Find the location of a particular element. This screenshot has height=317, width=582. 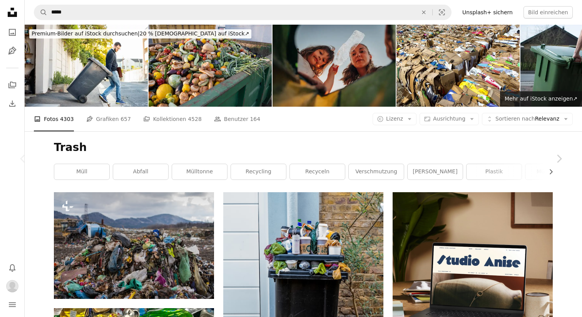

a: Bisherige Downloads is located at coordinates (12, 103).